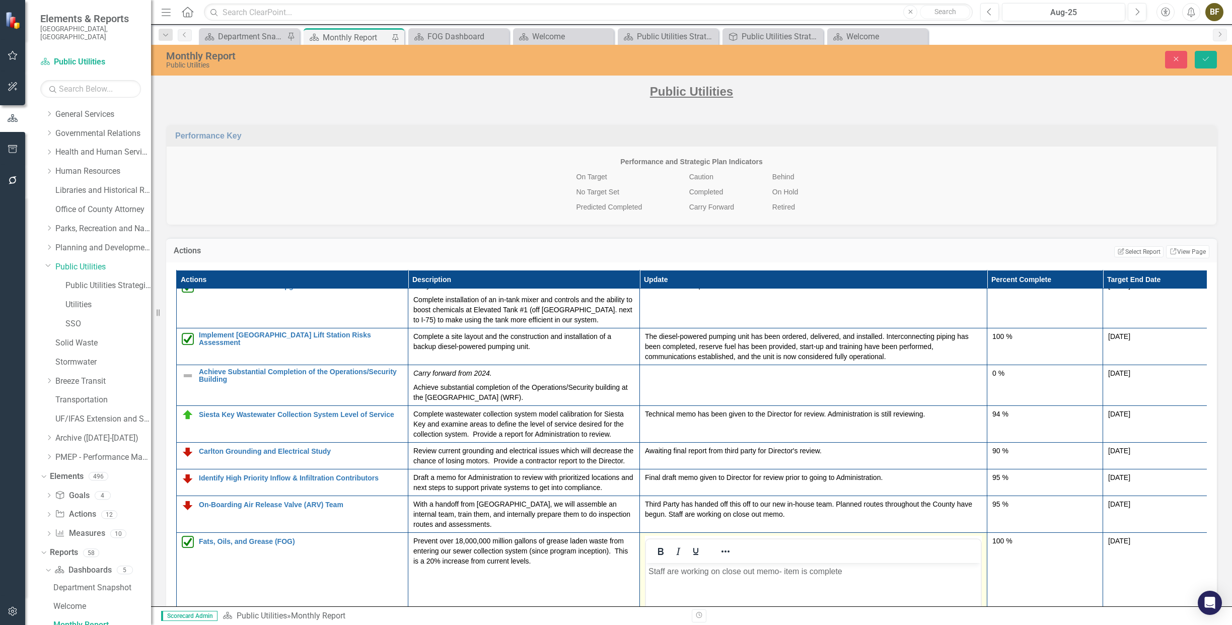 This screenshot has height=625, width=1232. What do you see at coordinates (676, 36) in the screenshot?
I see `div: Public Utilities Strategic Business Plan Home` at bounding box center [676, 36].